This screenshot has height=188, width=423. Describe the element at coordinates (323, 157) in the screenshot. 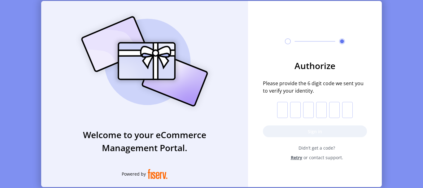

I see `span: or contact support.` at that location.